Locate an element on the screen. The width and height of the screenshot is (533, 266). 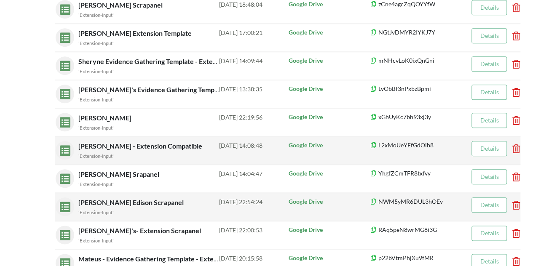
span: Sheryne Evidence Gathering Template - Extension Compatible is located at coordinates (172, 61).